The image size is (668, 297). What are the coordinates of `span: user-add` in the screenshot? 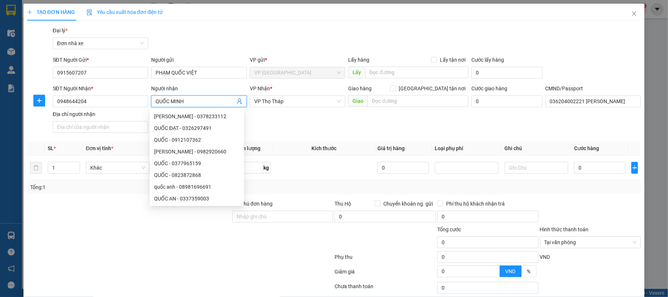 It's located at (239, 101).